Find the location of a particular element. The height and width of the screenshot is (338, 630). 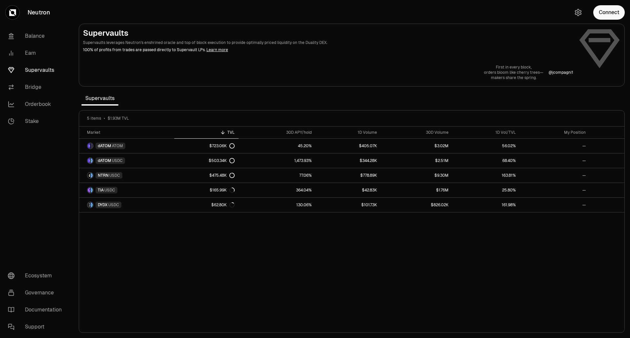

div: $475.48K is located at coordinates (222, 175).